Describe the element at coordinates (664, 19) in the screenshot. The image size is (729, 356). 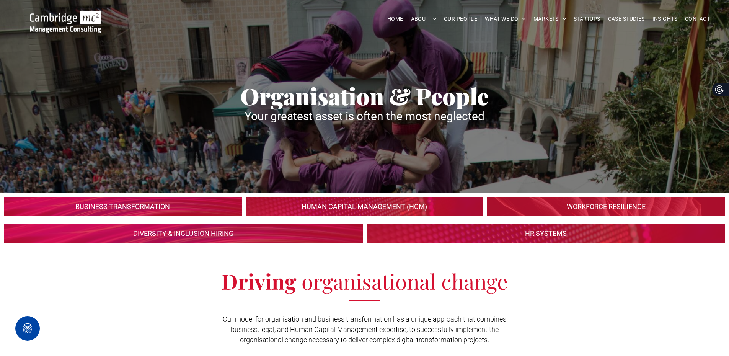
I see `a: INSIGHTS` at that location.